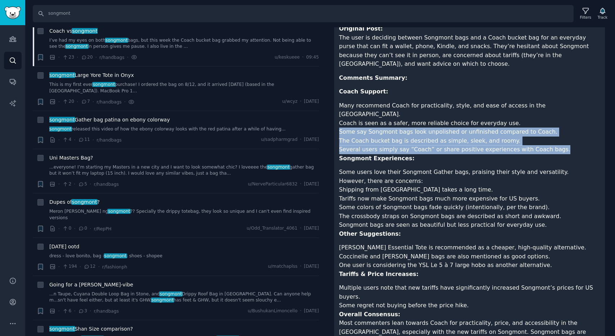 The width and height of the screenshot is (615, 336). Describe the element at coordinates (585, 17) in the screenshot. I see `div: Filters` at that location.